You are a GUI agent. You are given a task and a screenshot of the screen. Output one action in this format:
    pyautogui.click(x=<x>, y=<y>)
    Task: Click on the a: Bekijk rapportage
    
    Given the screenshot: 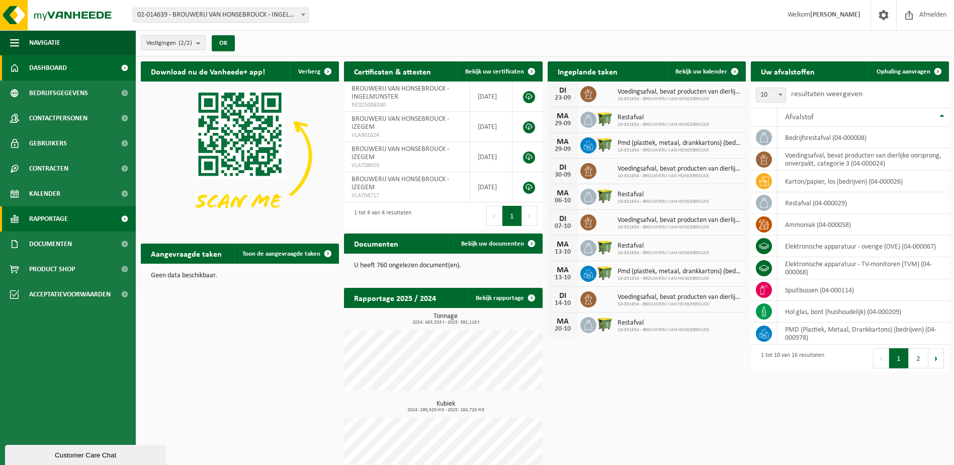 What is the action you would take?
    pyautogui.click(x=504, y=298)
    